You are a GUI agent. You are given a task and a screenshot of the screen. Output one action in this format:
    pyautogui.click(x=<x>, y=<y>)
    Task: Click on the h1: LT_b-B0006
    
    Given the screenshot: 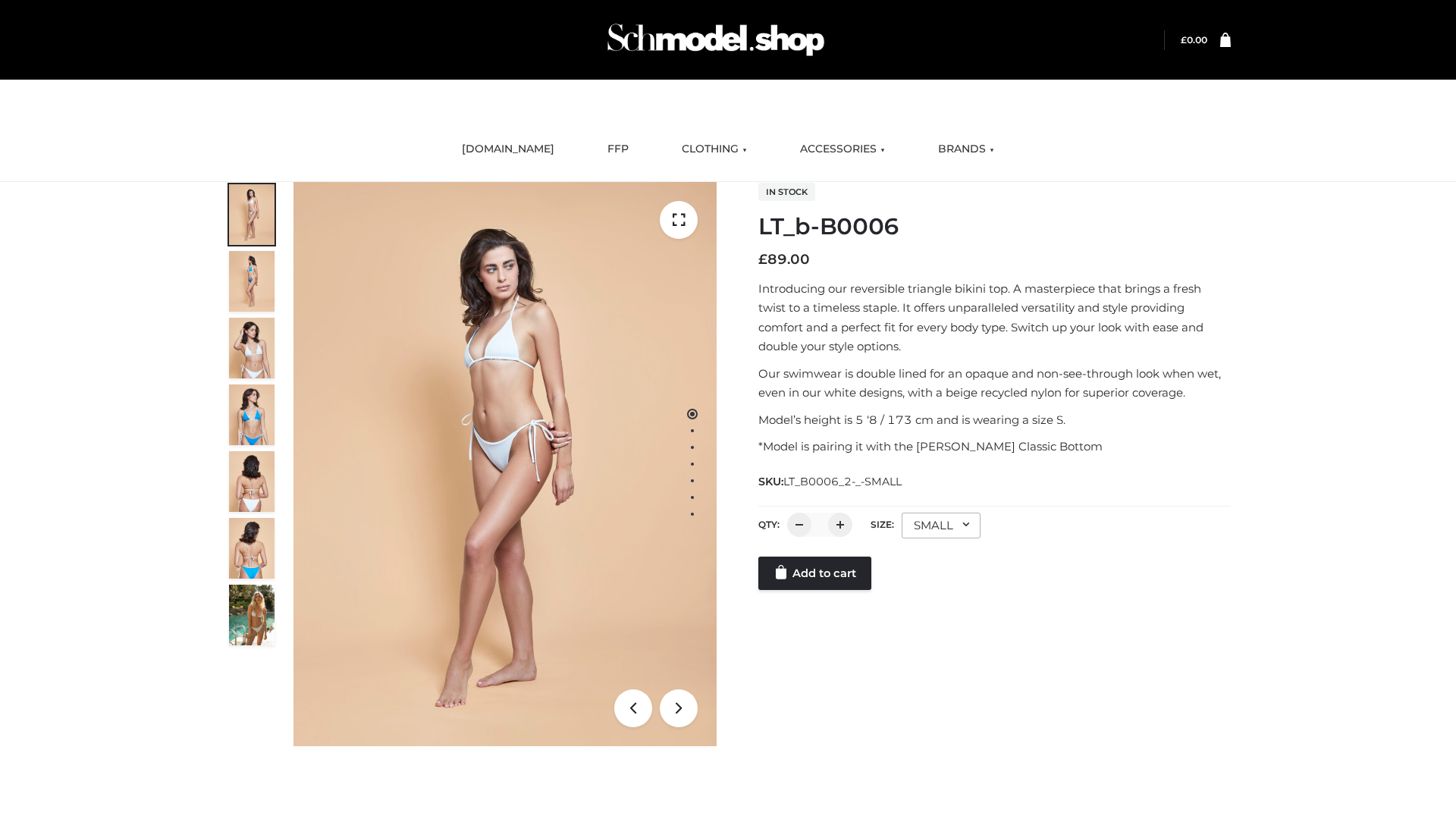 What is the action you would take?
    pyautogui.click(x=994, y=226)
    